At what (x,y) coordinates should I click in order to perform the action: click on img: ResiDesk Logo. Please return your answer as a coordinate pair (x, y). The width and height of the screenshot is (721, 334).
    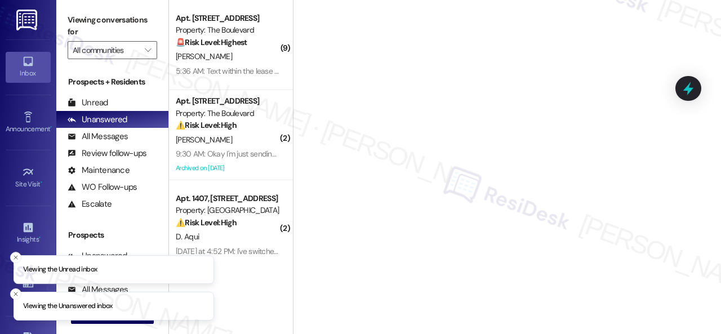
    Looking at the image, I should click on (28, 20).